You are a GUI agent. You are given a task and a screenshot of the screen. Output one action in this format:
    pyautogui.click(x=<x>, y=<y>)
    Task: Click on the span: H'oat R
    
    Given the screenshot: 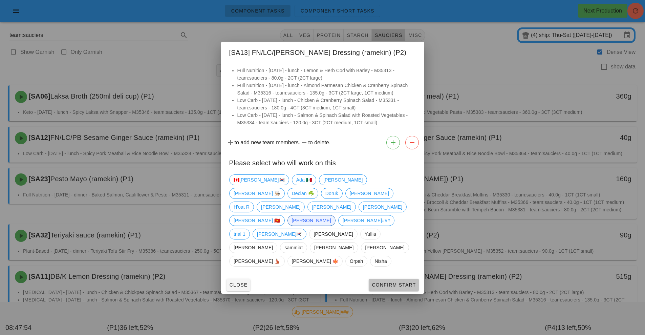 What is the action you would take?
    pyautogui.click(x=242, y=207)
    